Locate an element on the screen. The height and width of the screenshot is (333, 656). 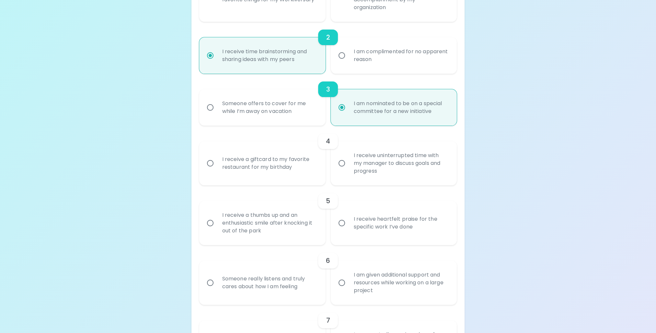
div: I am nominated to be on a special committee for a new initiative is located at coordinates (401, 107).